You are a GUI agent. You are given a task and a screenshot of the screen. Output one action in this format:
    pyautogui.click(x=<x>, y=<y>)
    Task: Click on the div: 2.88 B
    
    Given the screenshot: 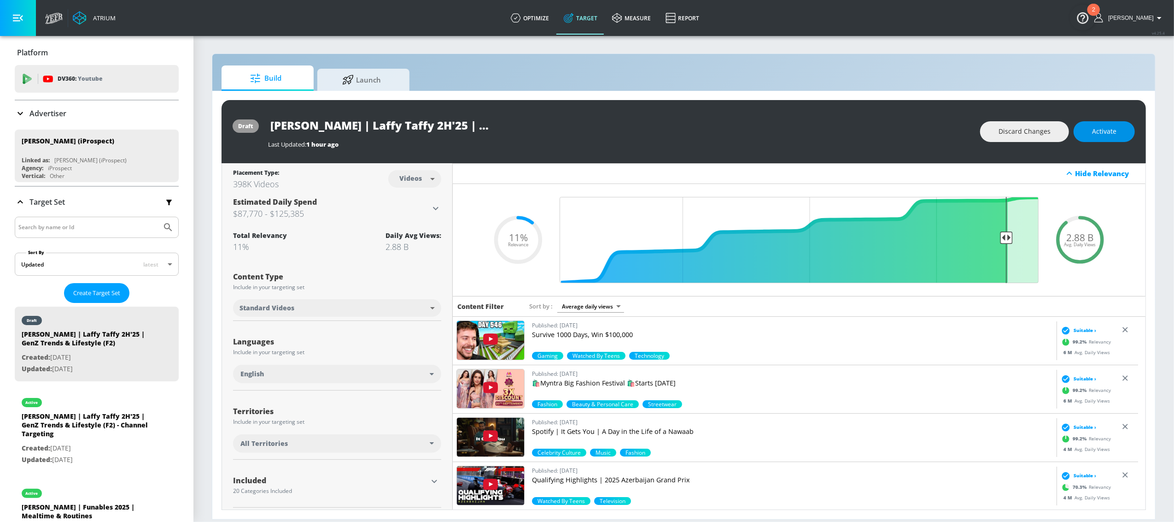 What is the action you would take?
    pyautogui.click(x=413, y=246)
    